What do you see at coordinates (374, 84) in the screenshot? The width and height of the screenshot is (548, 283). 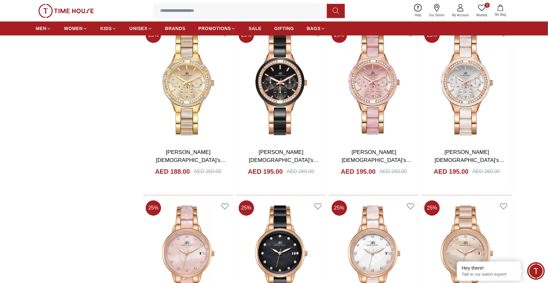 I see `a: Kenneth Scott Ladies's Rose Gold Dial Multi Fn Watch -K24604-RCPP` at bounding box center [374, 84].